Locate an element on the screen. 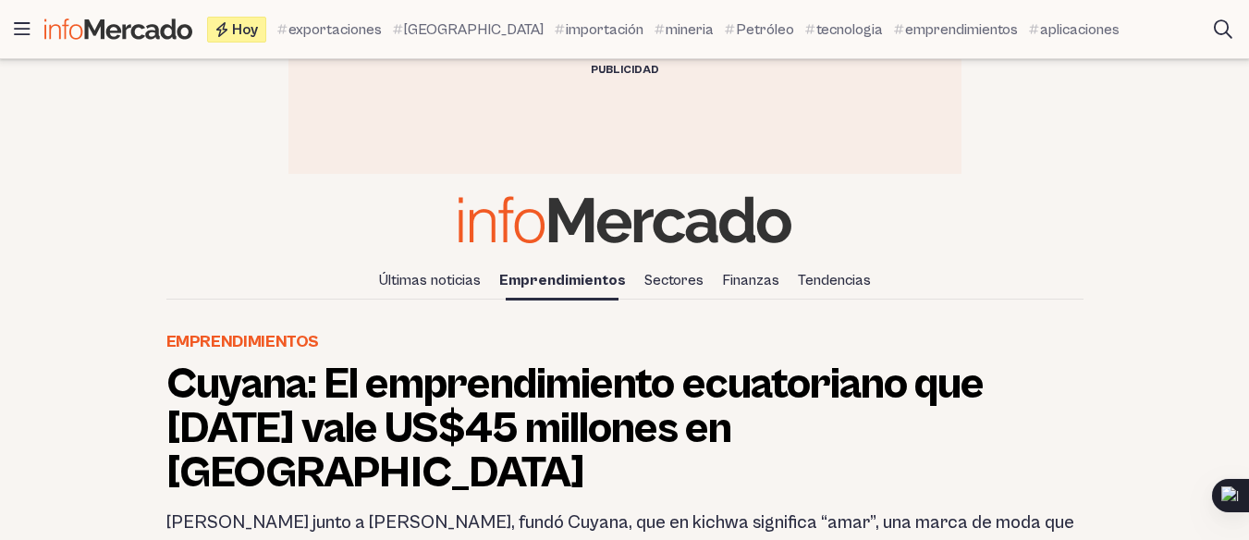  a: Últimas noticias is located at coordinates (430, 280).